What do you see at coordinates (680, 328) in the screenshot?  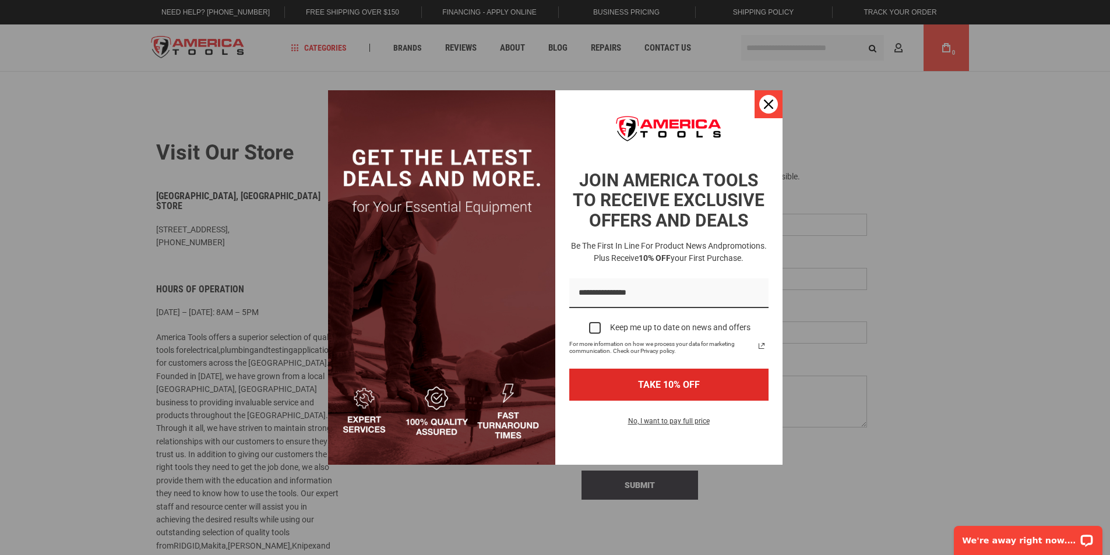 I see `div: Keep me up to date on news and offers` at bounding box center [680, 328].